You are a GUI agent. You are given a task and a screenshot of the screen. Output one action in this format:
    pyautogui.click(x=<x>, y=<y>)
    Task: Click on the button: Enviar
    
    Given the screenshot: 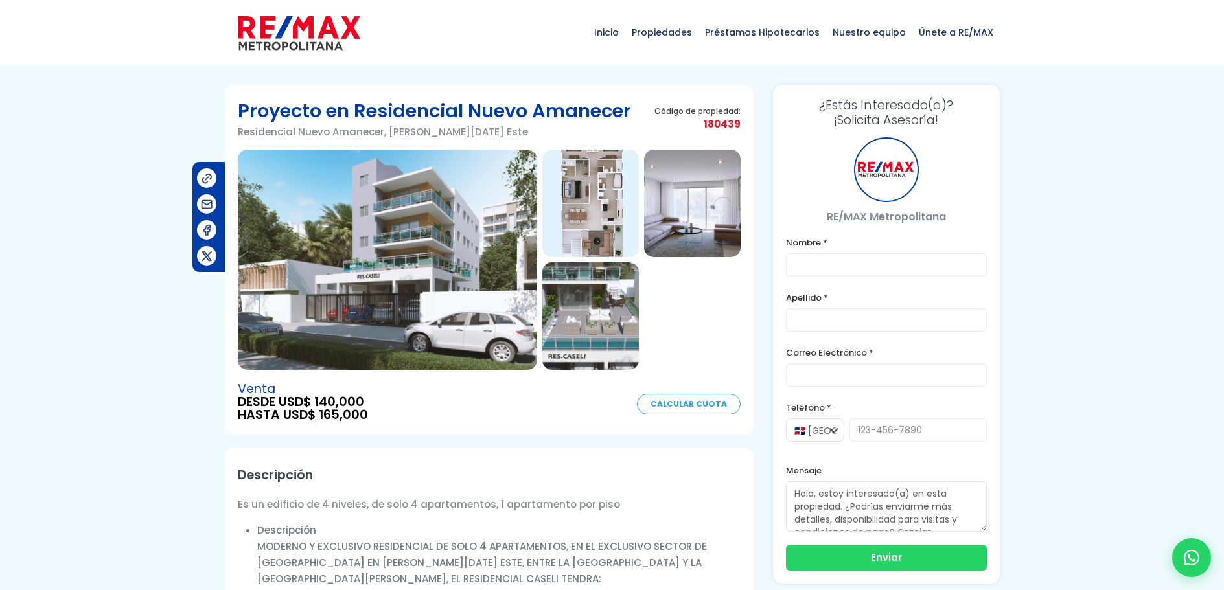 What is the action you would take?
    pyautogui.click(x=886, y=558)
    